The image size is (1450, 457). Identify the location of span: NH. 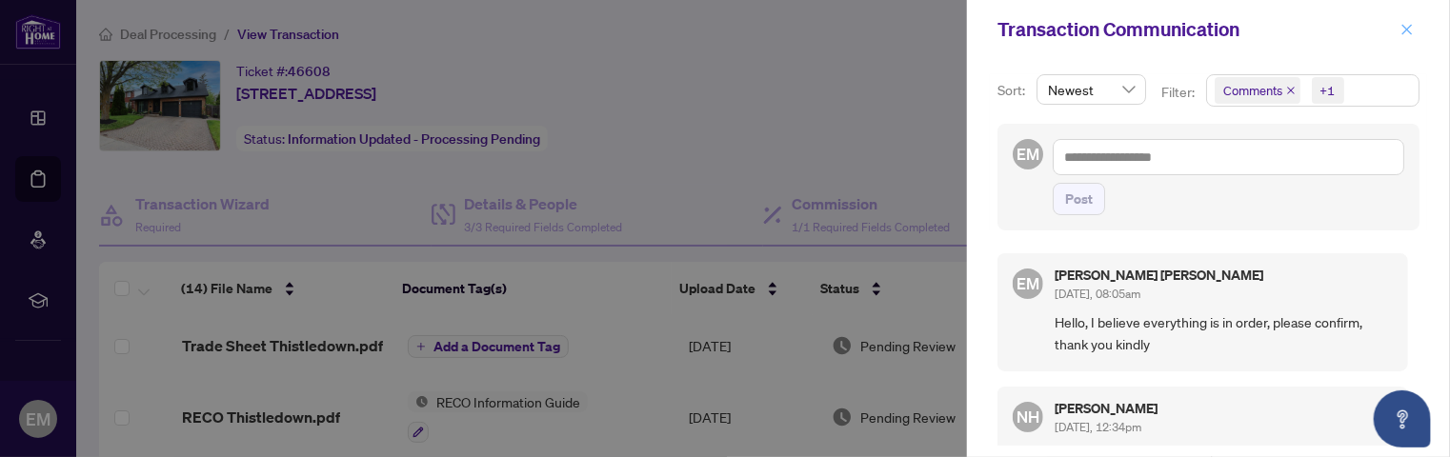
(1028, 417).